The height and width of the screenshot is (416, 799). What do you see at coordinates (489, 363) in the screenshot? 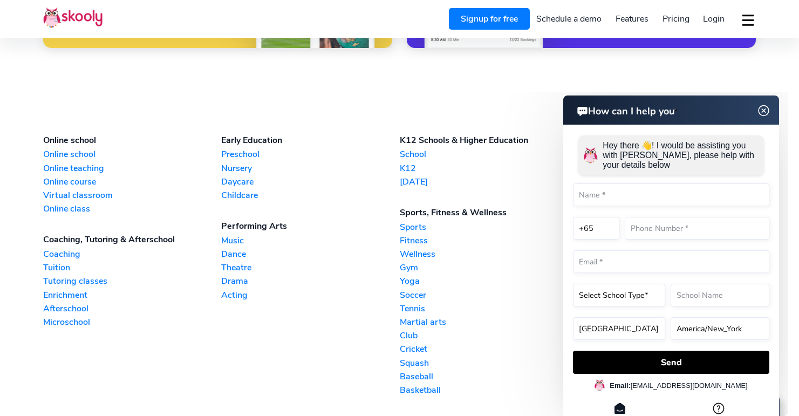
I see `a: Squash` at bounding box center [489, 363].